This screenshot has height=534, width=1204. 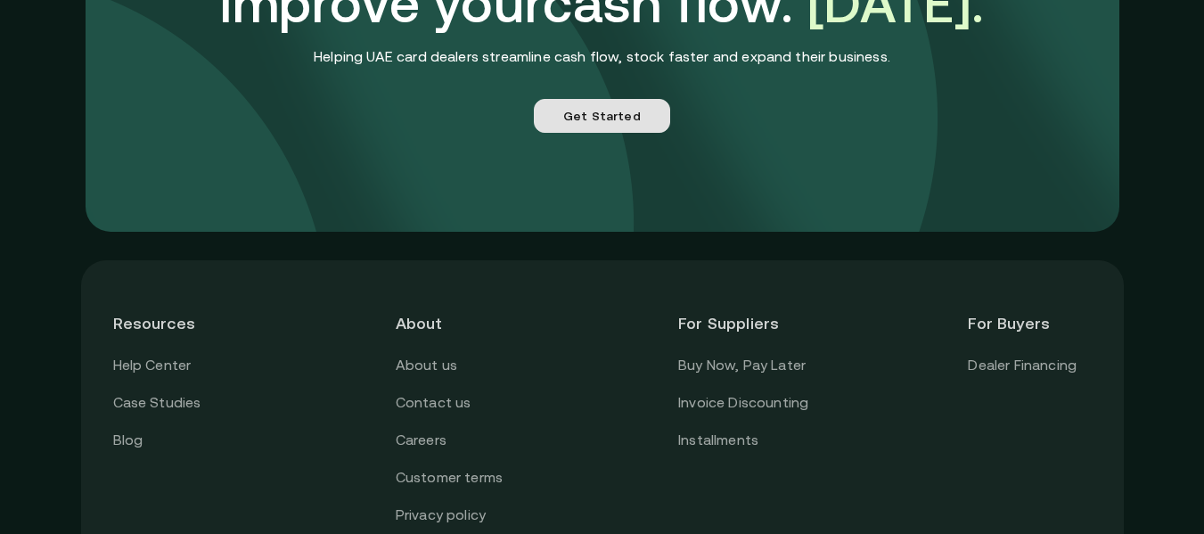 I want to click on a: Invoice Discounting, so click(x=744, y=403).